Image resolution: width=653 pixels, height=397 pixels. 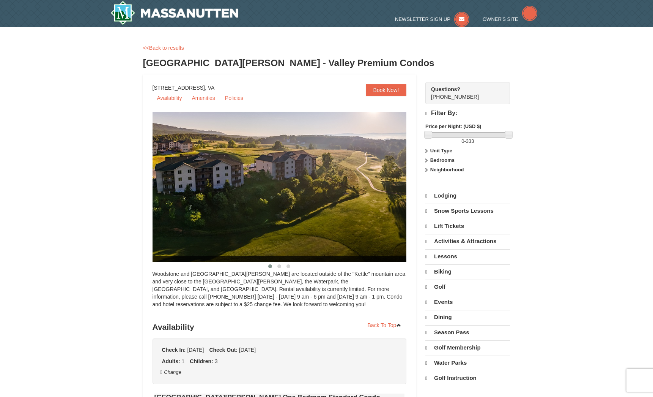 I want to click on strong: Adults:, so click(x=171, y=361).